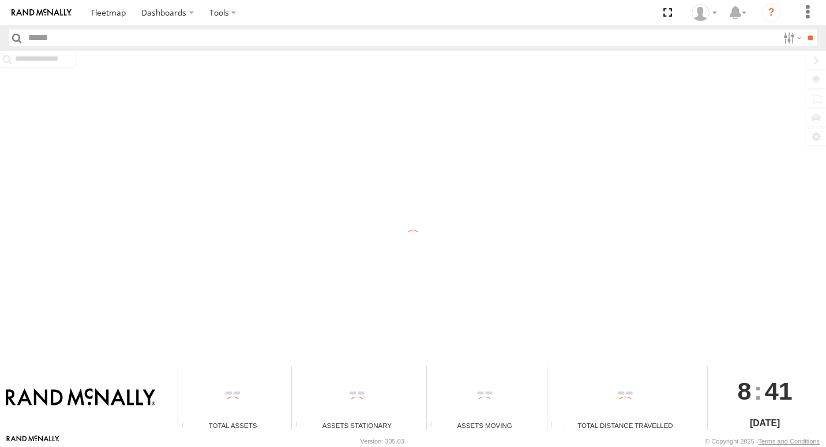  What do you see at coordinates (233, 425) in the screenshot?
I see `div: Total Assets` at bounding box center [233, 425].